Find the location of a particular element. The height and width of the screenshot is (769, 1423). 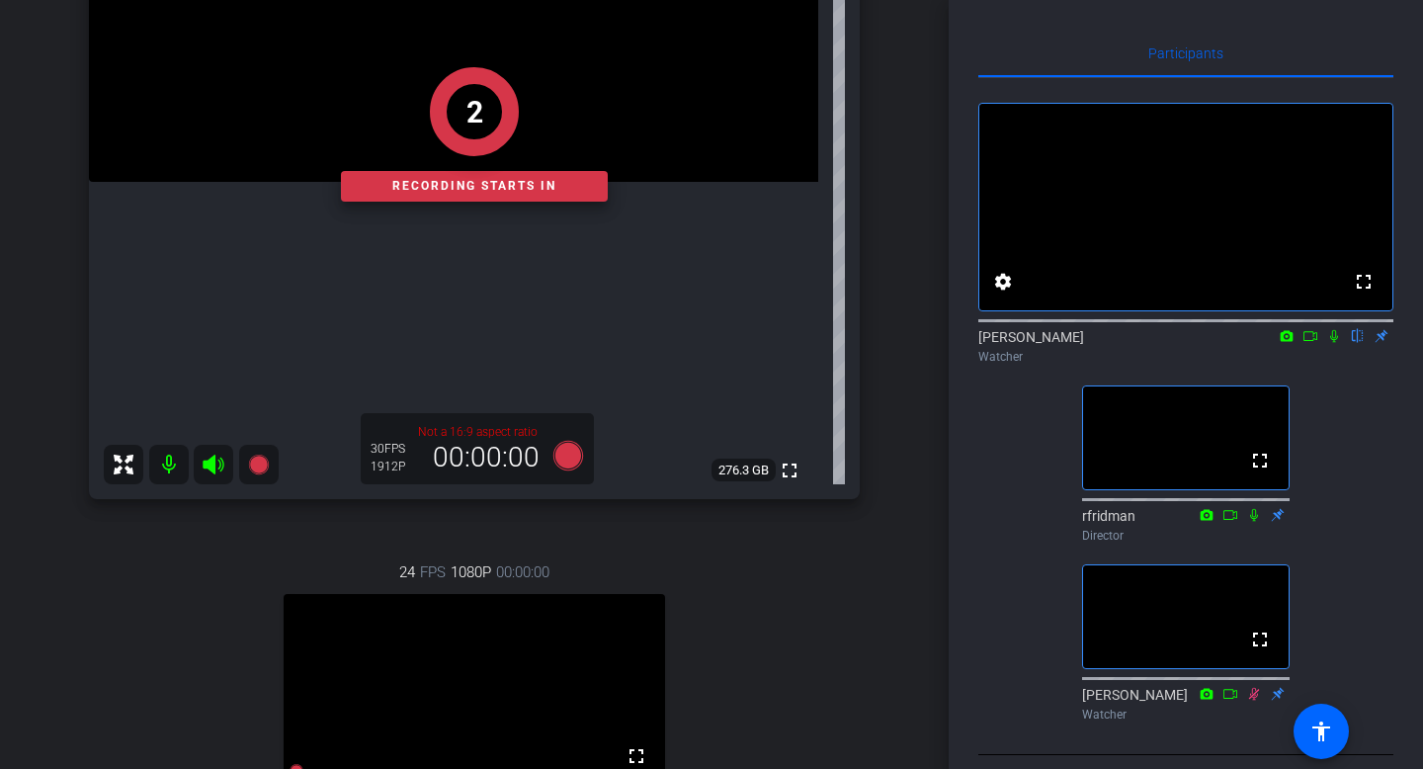

mat-icon: flip is located at coordinates (1358, 335).